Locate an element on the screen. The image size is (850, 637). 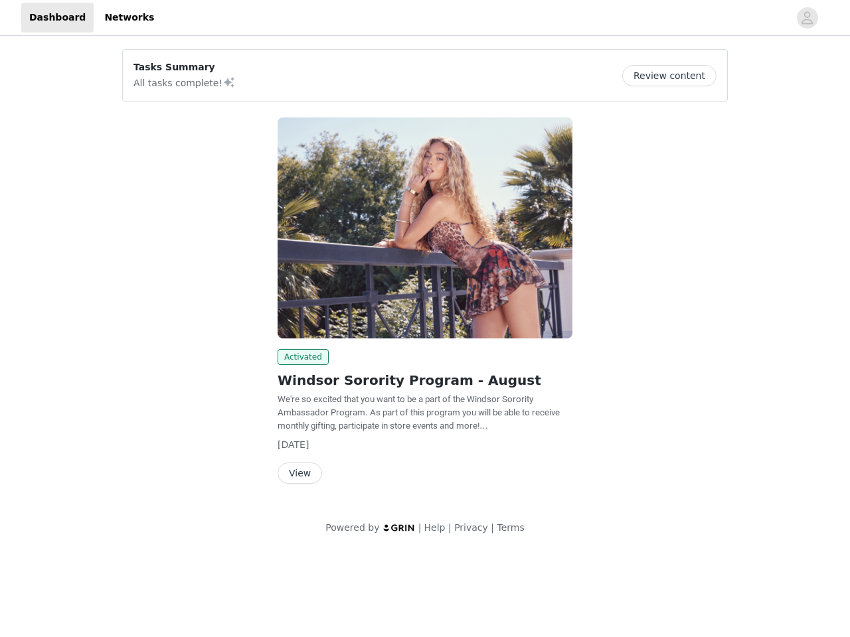
a: Networks is located at coordinates (129, 17).